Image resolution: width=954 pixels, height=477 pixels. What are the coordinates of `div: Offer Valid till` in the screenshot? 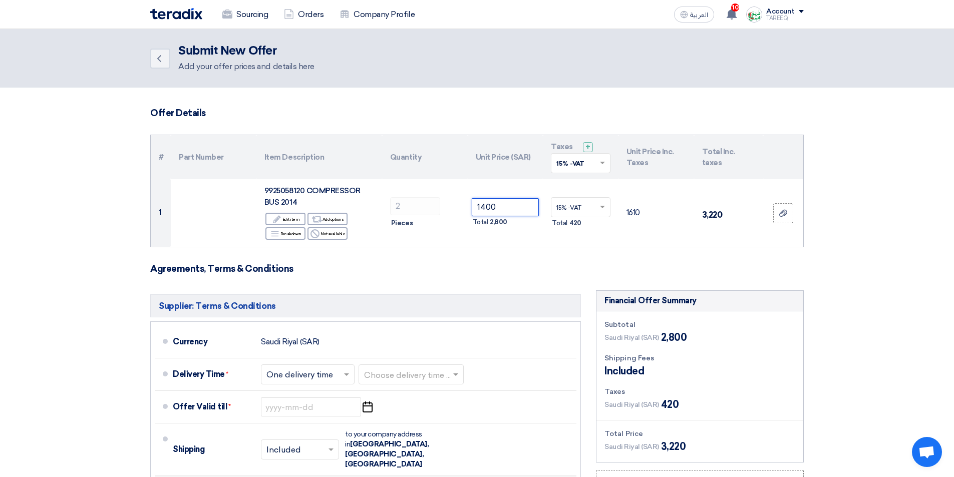 It's located at (213, 407).